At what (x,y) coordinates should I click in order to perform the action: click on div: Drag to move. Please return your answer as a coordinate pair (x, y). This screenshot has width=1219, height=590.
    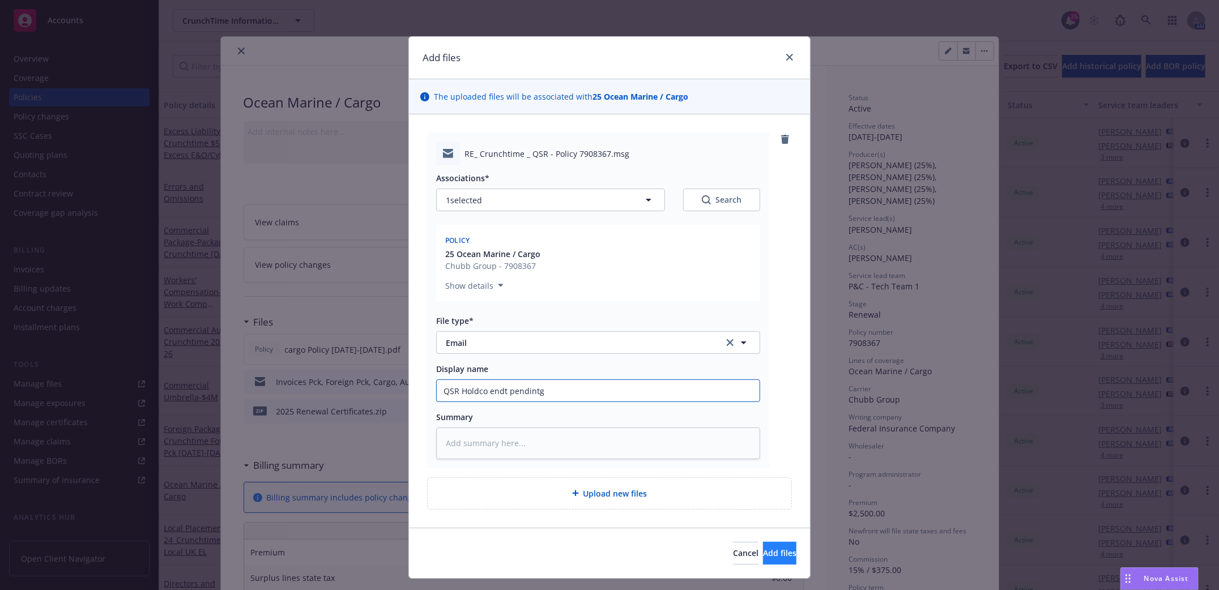
    Looking at the image, I should click on (1127, 579).